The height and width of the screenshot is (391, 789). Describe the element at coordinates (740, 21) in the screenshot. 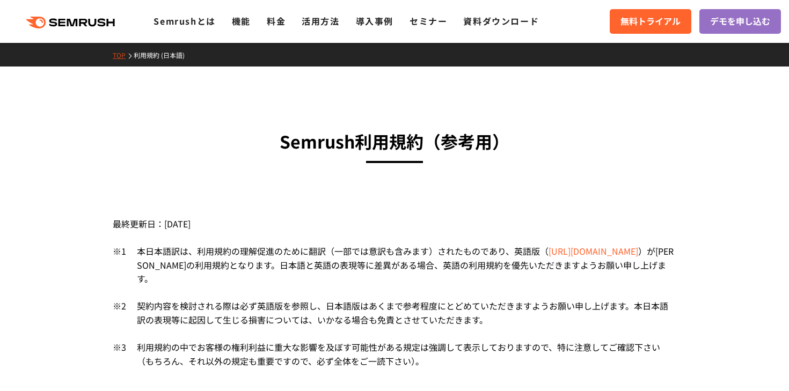

I see `a: デモを申し込む` at that location.